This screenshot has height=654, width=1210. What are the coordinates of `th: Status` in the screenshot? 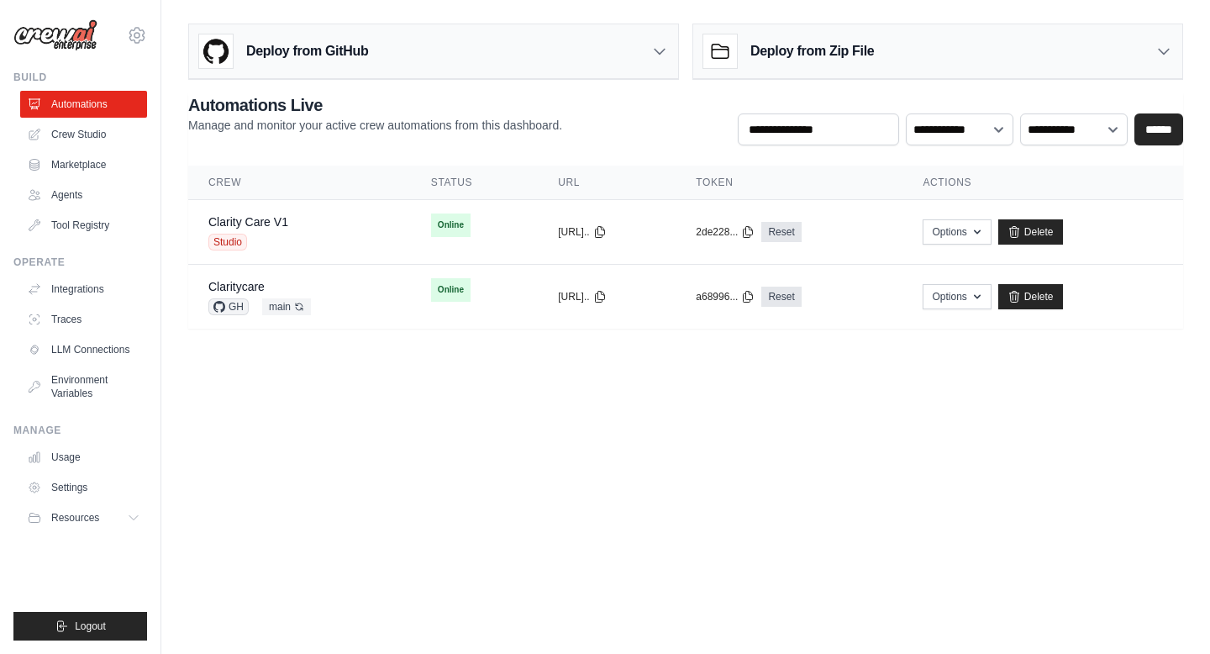 It's located at (474, 182).